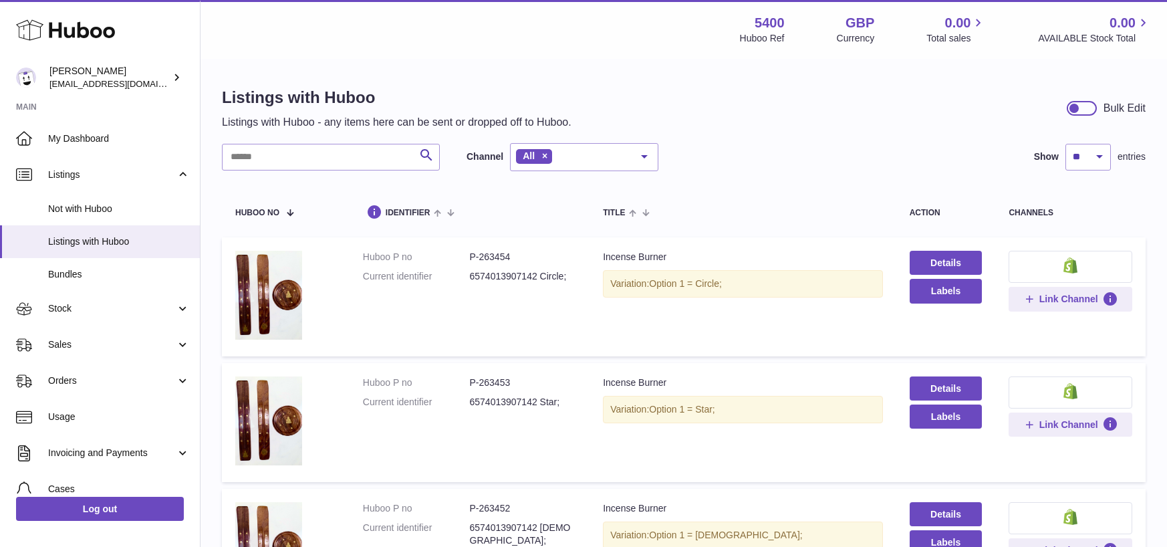 This screenshot has height=547, width=1167. I want to click on span: All, so click(529, 156).